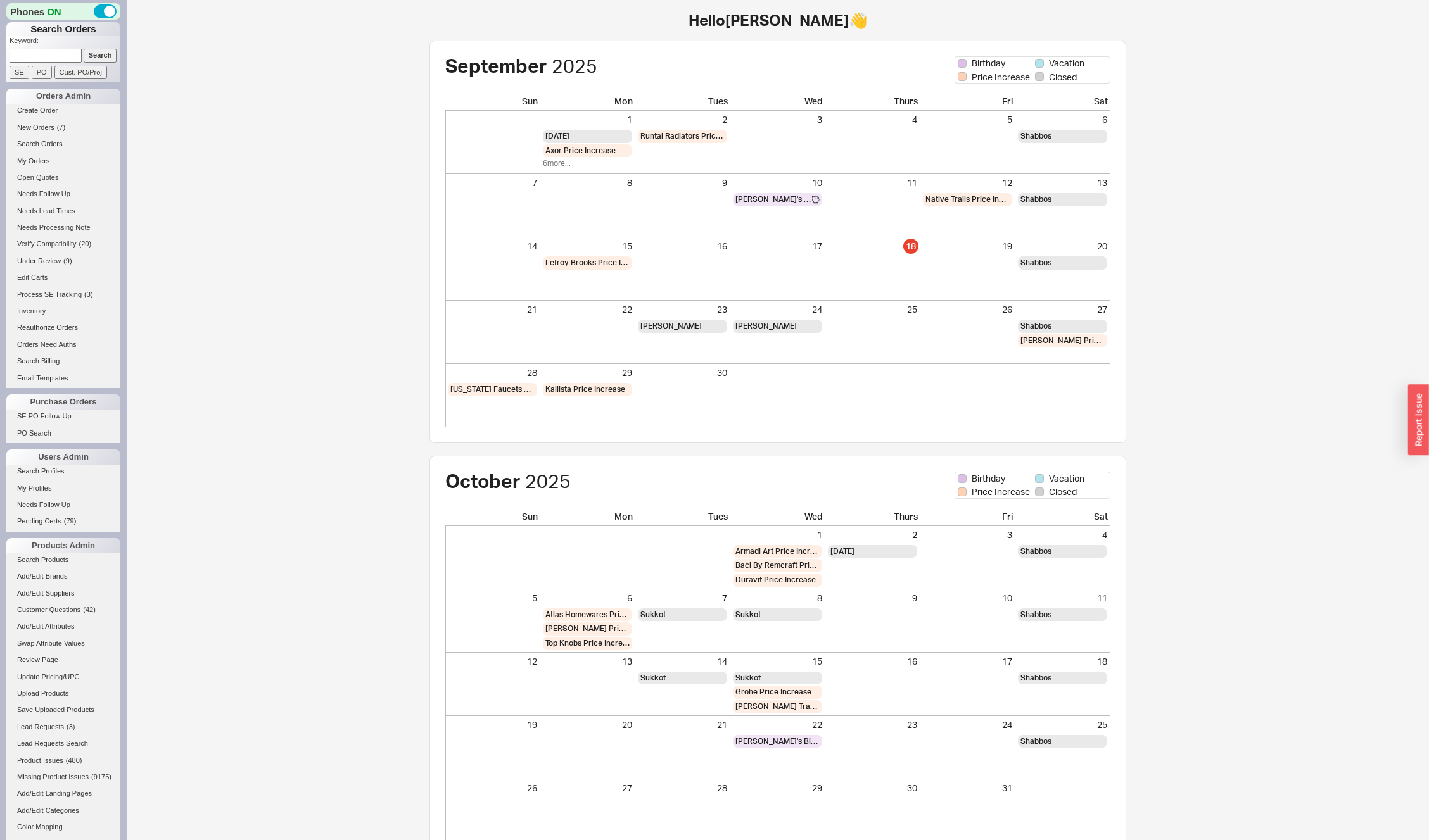 Image resolution: width=1429 pixels, height=840 pixels. I want to click on span: Duravit Price Increase, so click(775, 580).